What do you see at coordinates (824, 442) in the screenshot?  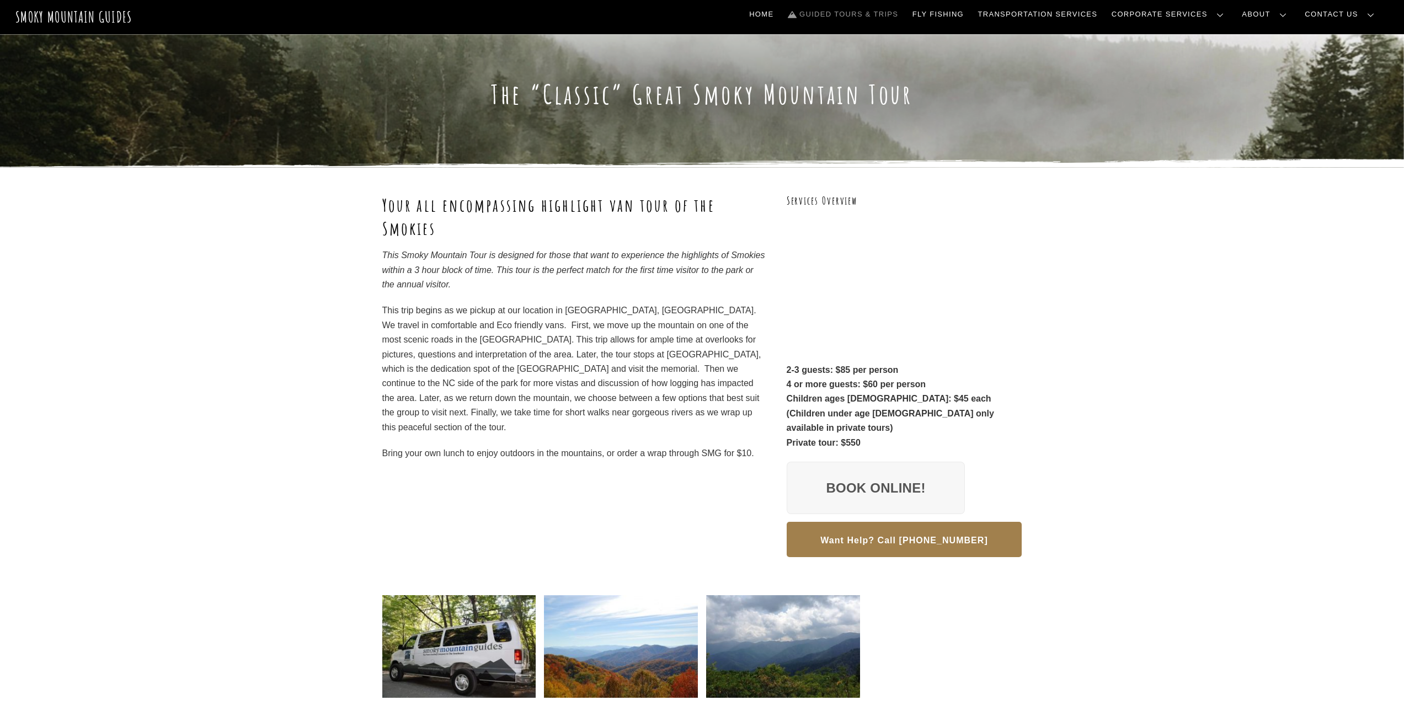 I see `strong: Private tour: $550` at bounding box center [824, 442].